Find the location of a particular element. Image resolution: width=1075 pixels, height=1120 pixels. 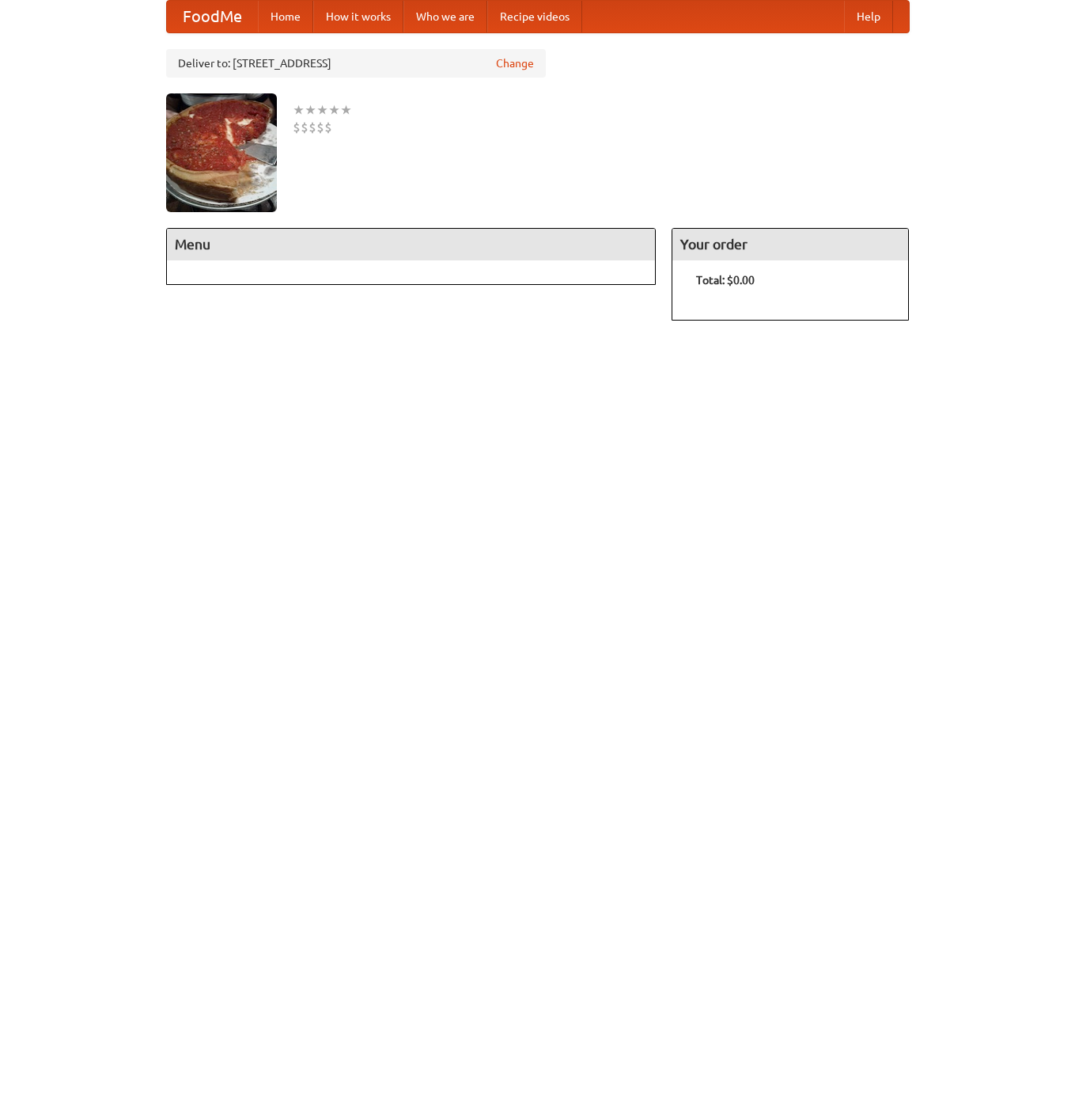

a: How it works is located at coordinates (358, 16).